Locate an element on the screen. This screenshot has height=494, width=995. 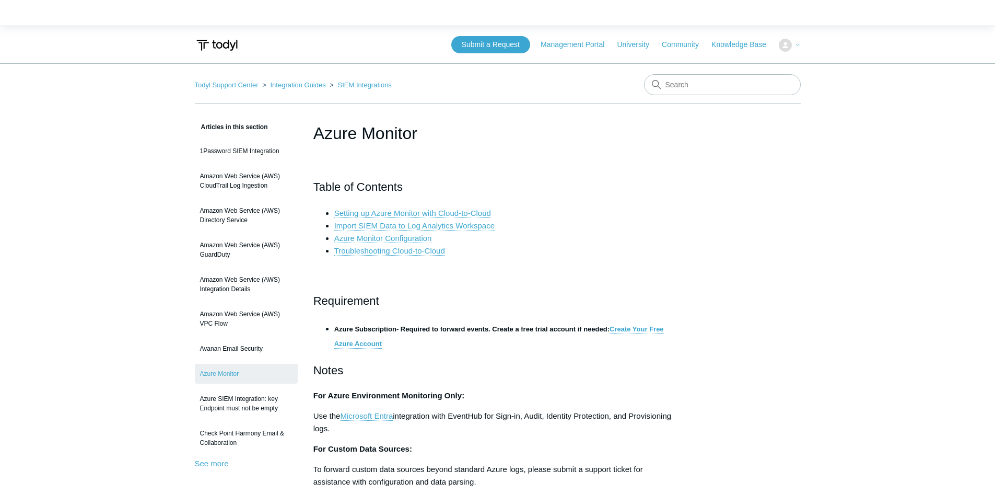
span: Articles in this section is located at coordinates (231, 127).